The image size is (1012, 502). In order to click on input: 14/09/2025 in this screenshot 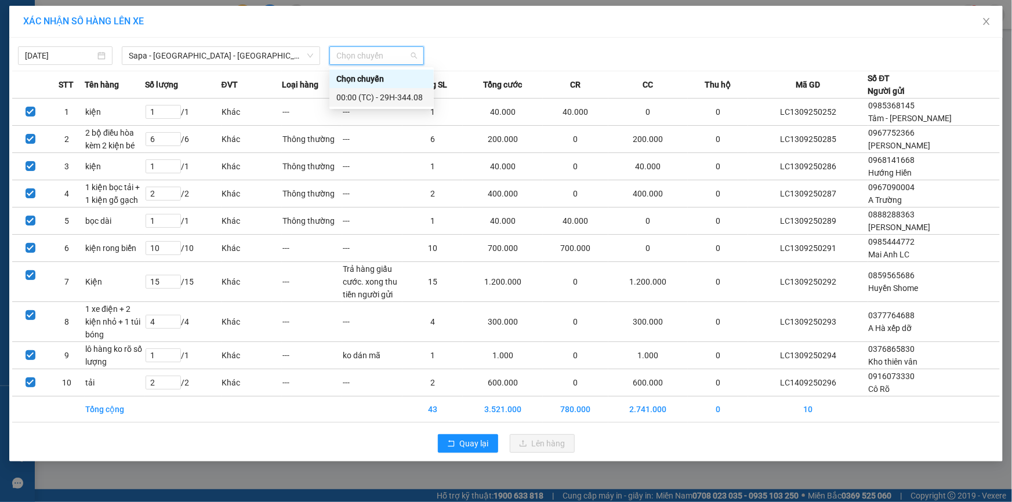, I will do `click(60, 56)`.